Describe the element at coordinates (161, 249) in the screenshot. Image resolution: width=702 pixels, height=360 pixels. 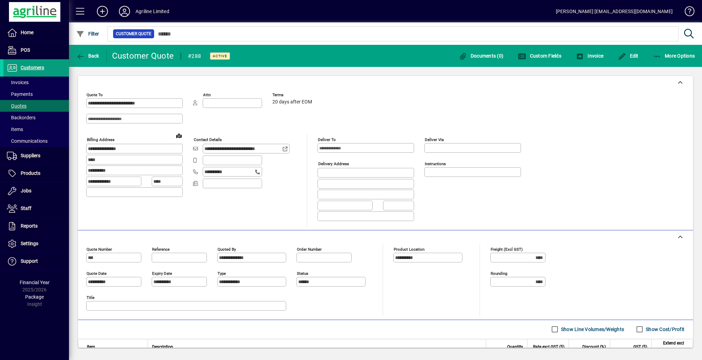
I see `mat-label: Reference` at that location.